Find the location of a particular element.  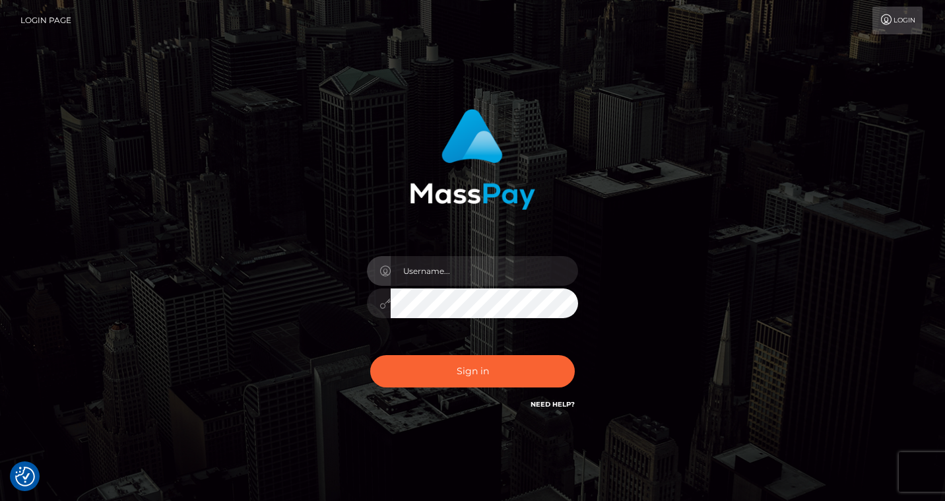

button: Sign in is located at coordinates (473, 371).